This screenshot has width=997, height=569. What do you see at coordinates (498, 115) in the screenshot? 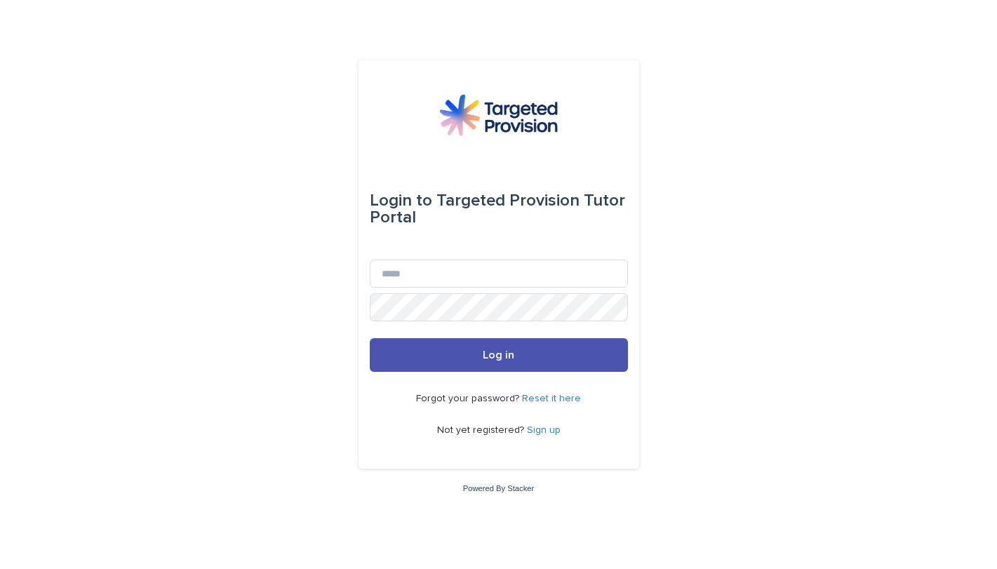
I see `img: M5nRWzHhSzIhMunXDL62` at bounding box center [498, 115].